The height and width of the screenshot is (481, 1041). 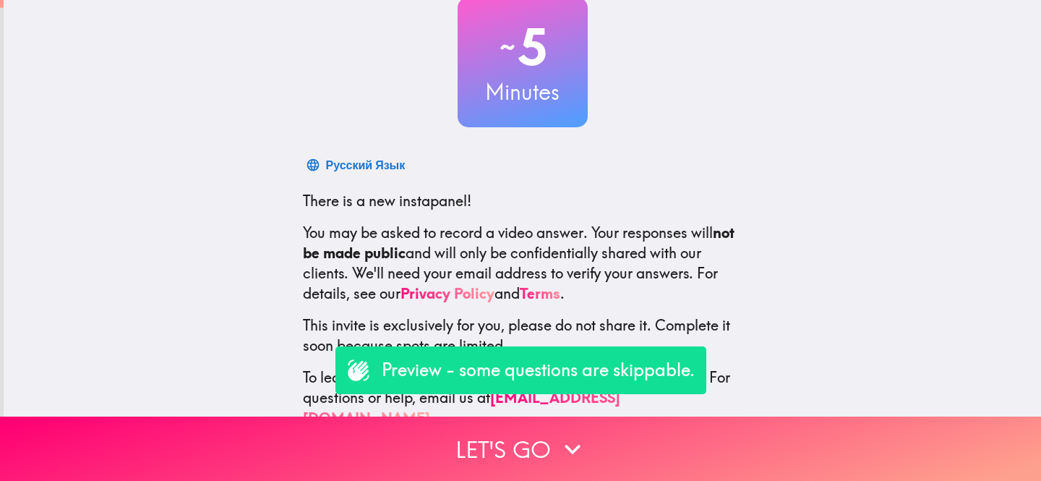 What do you see at coordinates (538, 370) in the screenshot?
I see `p: Preview - some questions are skippable.` at bounding box center [538, 370].